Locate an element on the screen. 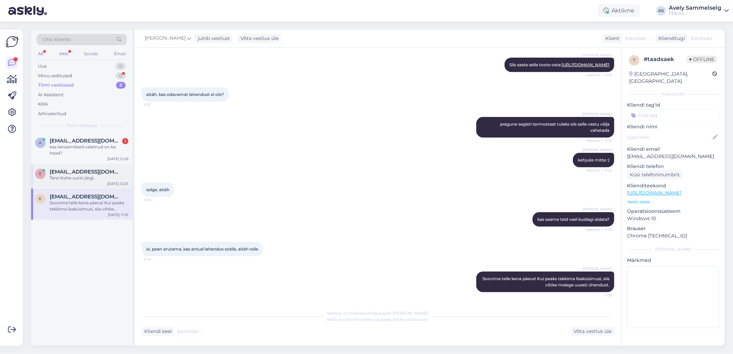  div: All is located at coordinates (40, 54).